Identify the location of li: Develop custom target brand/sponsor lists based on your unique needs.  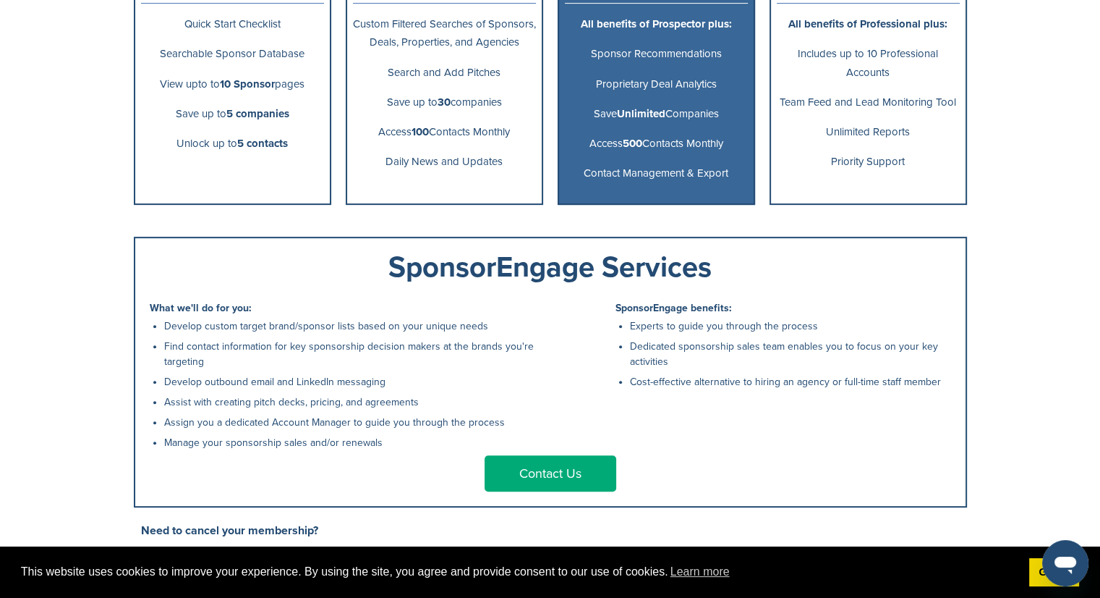
(354, 326).